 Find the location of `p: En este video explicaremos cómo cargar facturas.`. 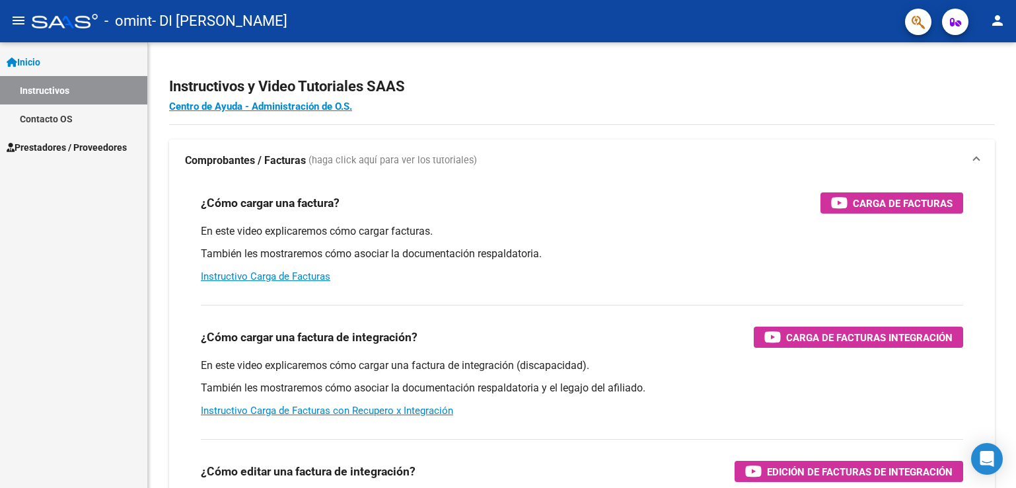

p: En este video explicaremos cómo cargar facturas. is located at coordinates (582, 231).